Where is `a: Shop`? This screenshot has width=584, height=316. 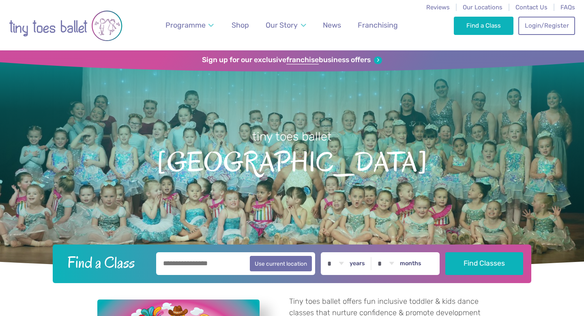
a: Shop is located at coordinates (240, 25).